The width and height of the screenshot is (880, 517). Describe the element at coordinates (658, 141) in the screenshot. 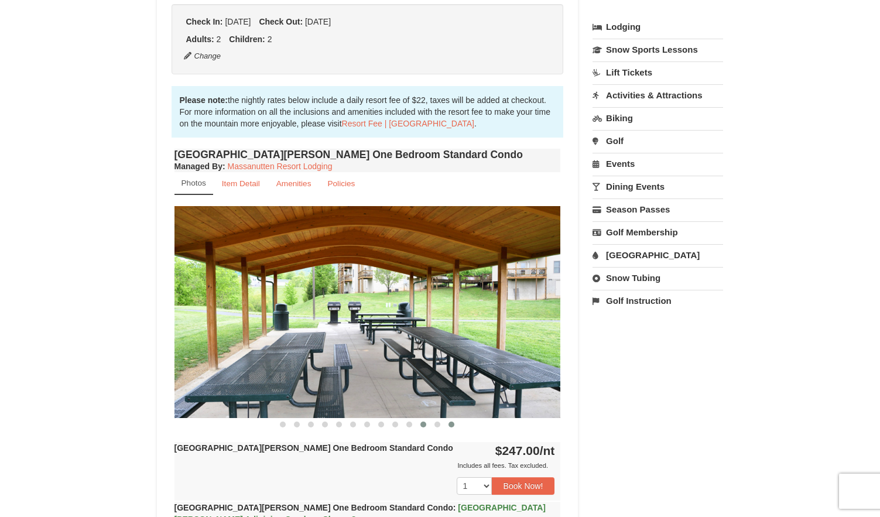

I see `a: Golf` at that location.